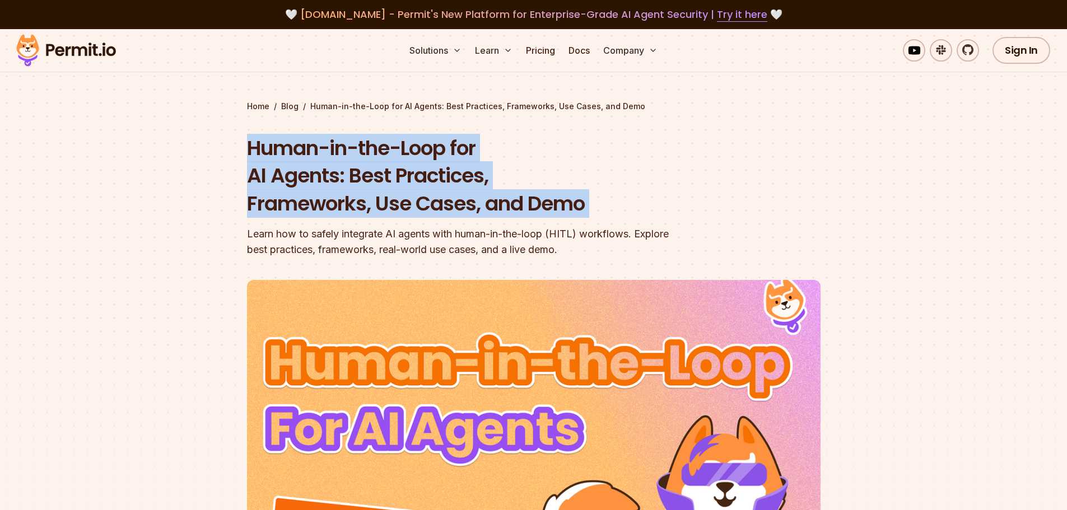 This screenshot has height=510, width=1067. What do you see at coordinates (540, 50) in the screenshot?
I see `a: Pricing` at bounding box center [540, 50].